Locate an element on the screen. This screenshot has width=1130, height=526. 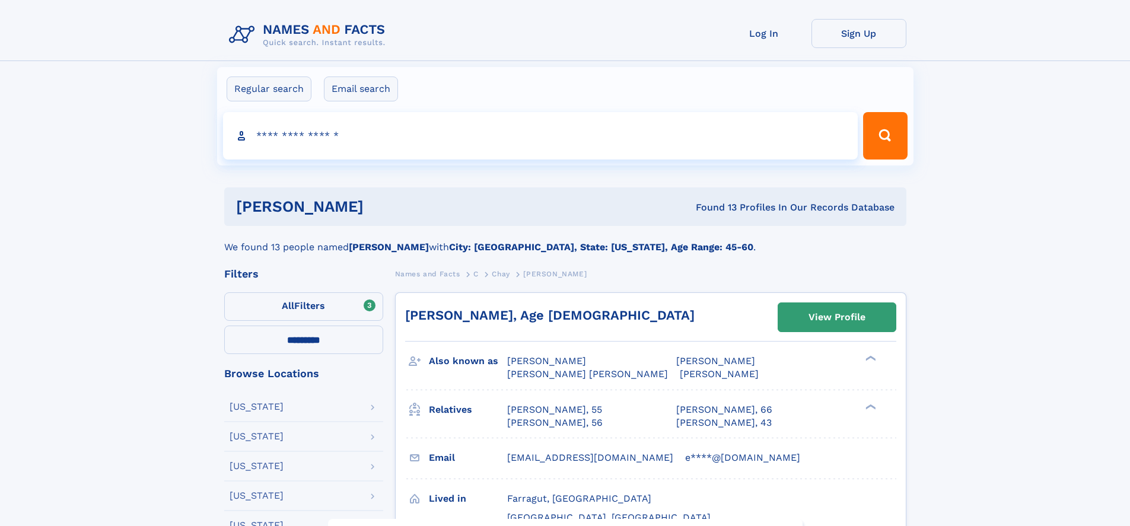
input: search input is located at coordinates (540, 136).